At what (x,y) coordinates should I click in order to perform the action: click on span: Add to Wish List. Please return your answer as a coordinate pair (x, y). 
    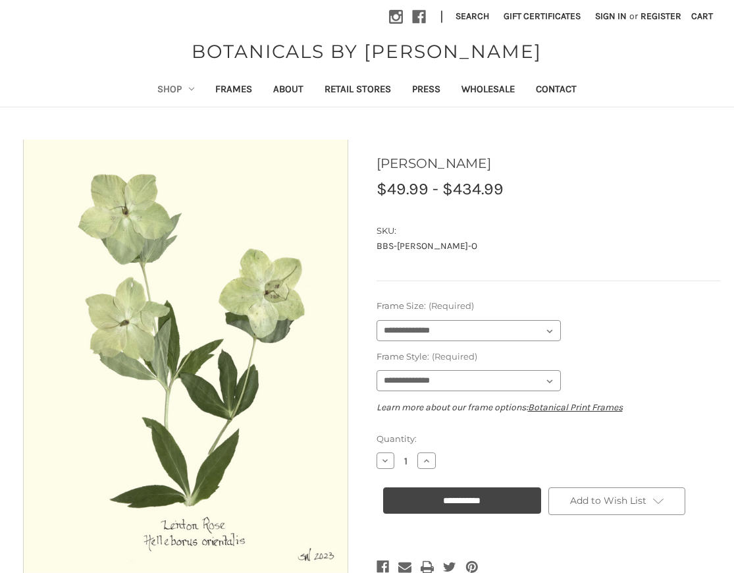
    Looking at the image, I should click on (608, 500).